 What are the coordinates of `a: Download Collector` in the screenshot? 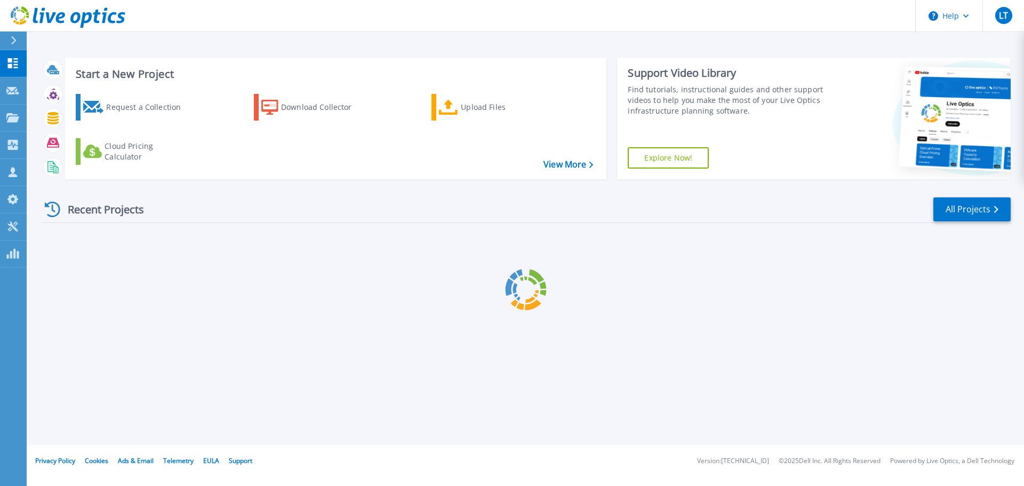 It's located at (313, 107).